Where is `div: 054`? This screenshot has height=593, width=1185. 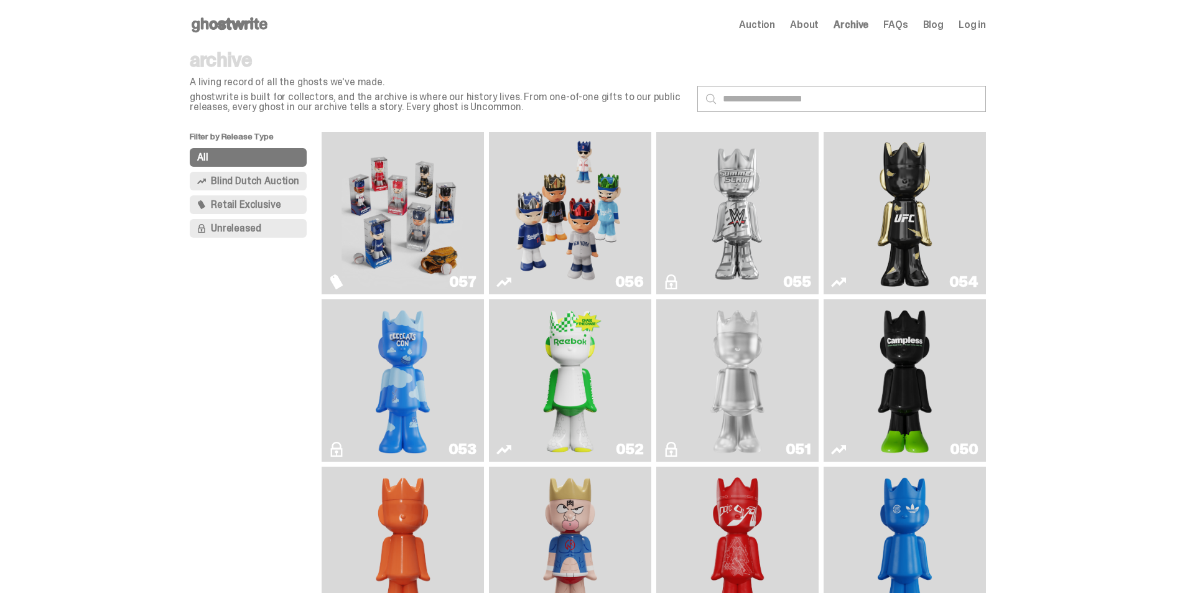 div: 054 is located at coordinates (964, 282).